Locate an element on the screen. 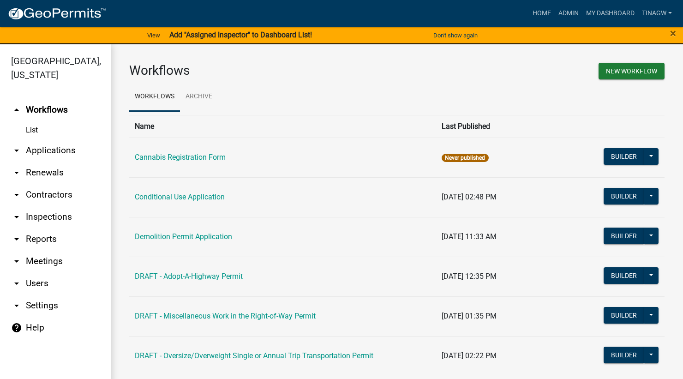 The image size is (683, 379). a: View is located at coordinates (154, 35).